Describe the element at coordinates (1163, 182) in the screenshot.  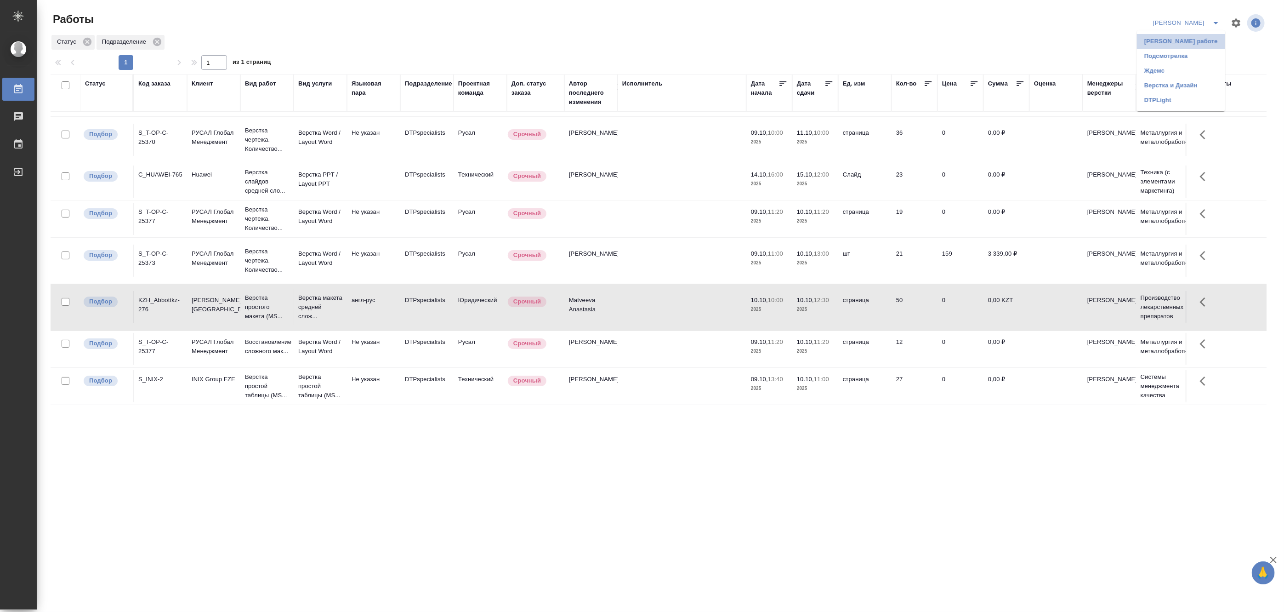
I see `p: Техника (с элементами маркетинга)` at that location.